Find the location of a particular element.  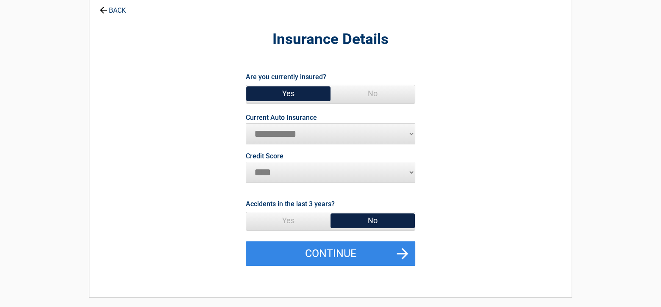

label: Accidents in the last 3 years? is located at coordinates (290, 204).